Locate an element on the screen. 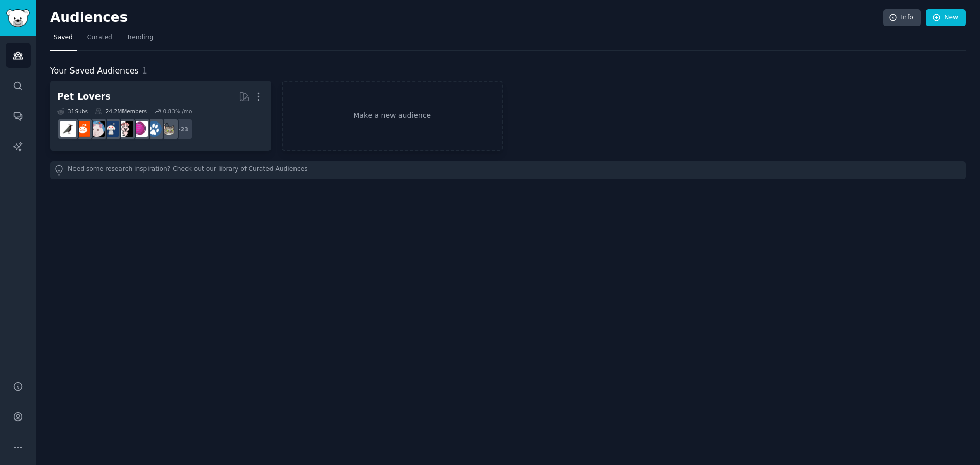 This screenshot has width=980, height=465. div: 31 Sub s is located at coordinates (72, 111).